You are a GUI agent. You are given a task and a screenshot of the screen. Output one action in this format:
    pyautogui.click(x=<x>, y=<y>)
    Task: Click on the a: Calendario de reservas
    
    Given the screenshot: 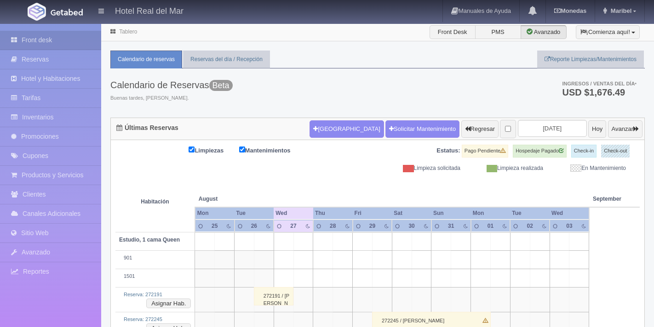 What is the action you would take?
    pyautogui.click(x=146, y=59)
    